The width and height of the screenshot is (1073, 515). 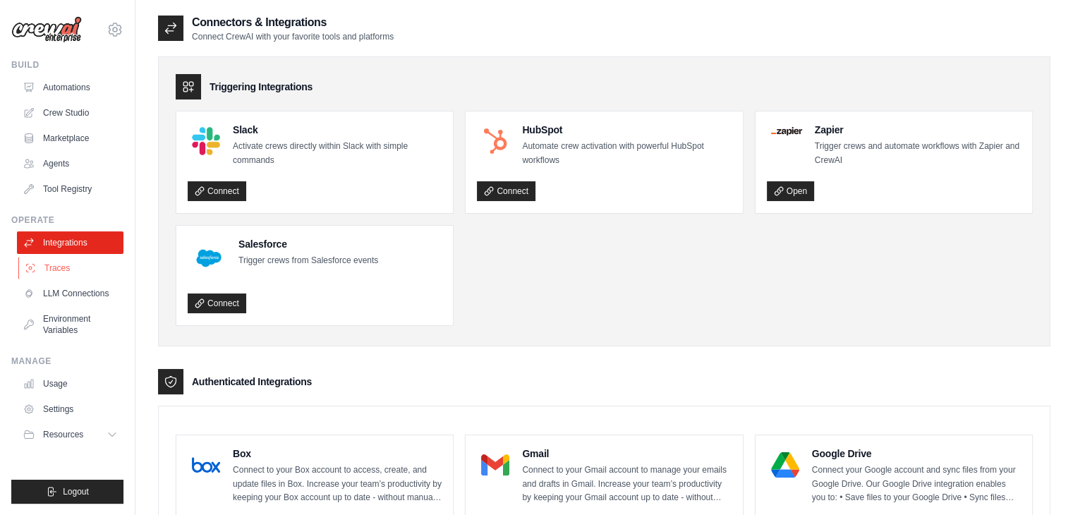 What do you see at coordinates (252, 382) in the screenshot?
I see `h3: Authenticated Integrations` at bounding box center [252, 382].